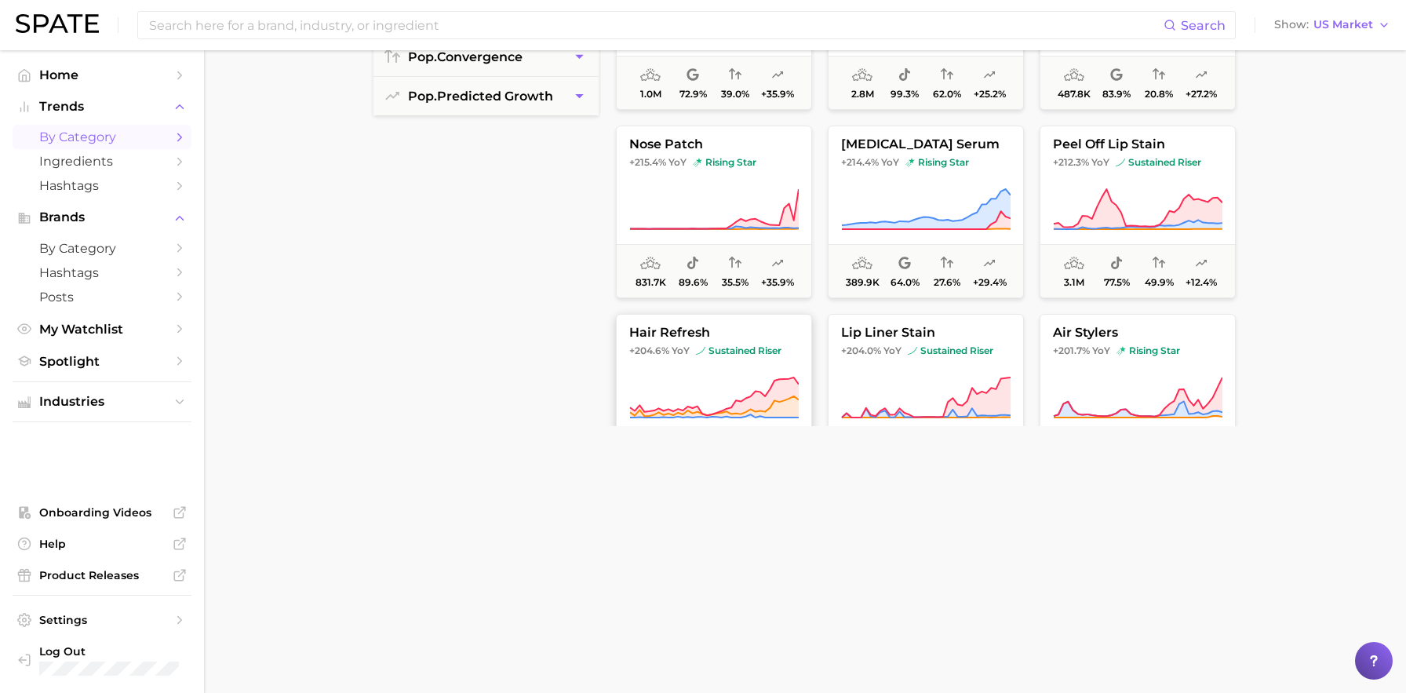 This screenshot has height=693, width=1406. I want to click on a: Log out. Currently logged in with e-mail ncrerar@gearcommunications.com., so click(102, 660).